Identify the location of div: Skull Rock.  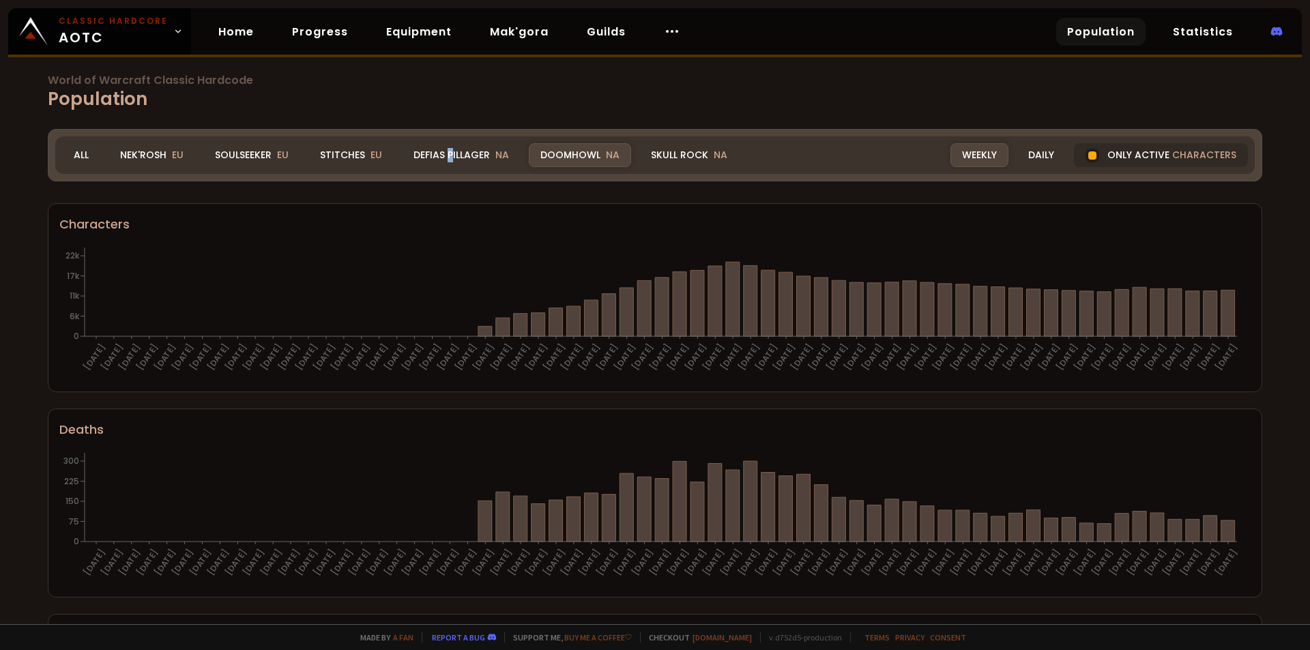
(689, 155).